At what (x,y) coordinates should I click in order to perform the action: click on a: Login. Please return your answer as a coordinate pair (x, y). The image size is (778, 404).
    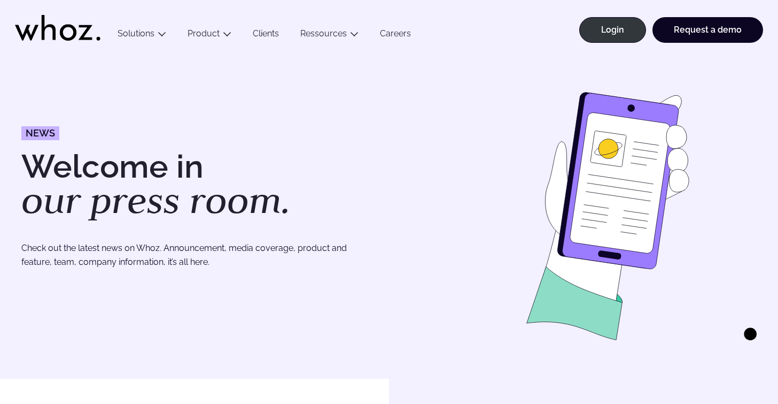
    Looking at the image, I should click on (613, 30).